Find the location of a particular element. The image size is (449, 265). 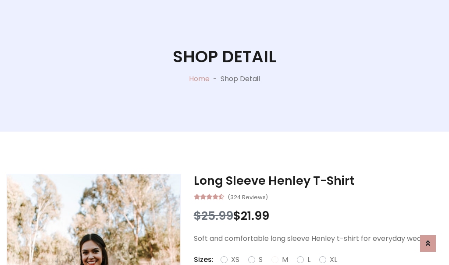

h3: Long Sleeve Henley T-Shirt is located at coordinates (318, 181).